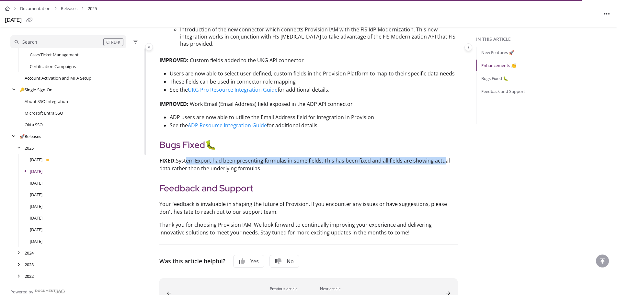 This screenshot has height=295, width=617. What do you see at coordinates (92, 8) in the screenshot?
I see `span: 2025` at bounding box center [92, 8].